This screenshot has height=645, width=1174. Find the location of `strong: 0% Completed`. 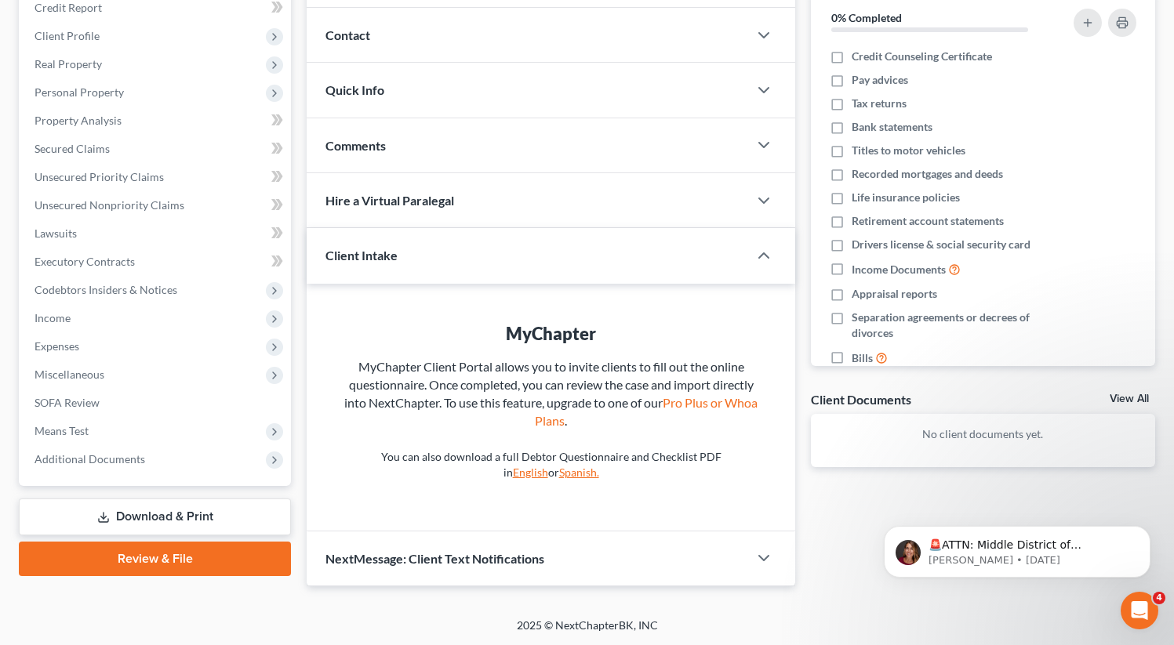

strong: 0% Completed is located at coordinates (867, 17).